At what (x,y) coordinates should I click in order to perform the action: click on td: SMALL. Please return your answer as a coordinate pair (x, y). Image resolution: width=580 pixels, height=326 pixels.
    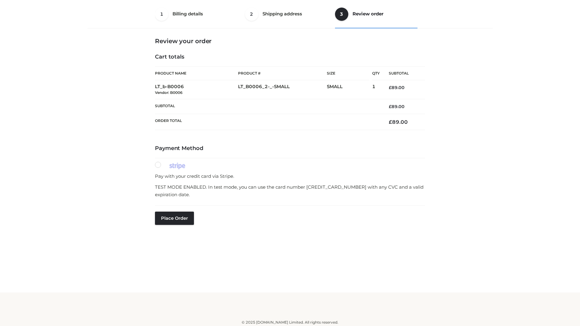
    Looking at the image, I should click on (349, 90).